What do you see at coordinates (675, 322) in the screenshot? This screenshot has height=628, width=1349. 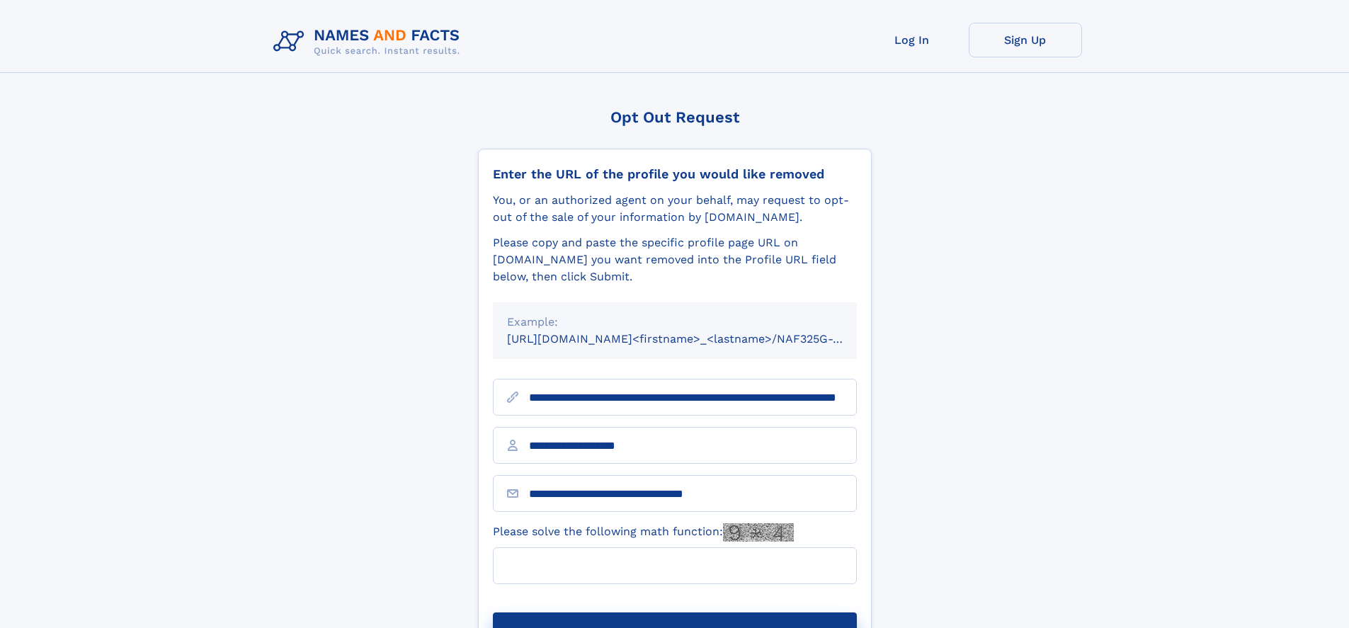 I see `div: Example:` at bounding box center [675, 322].